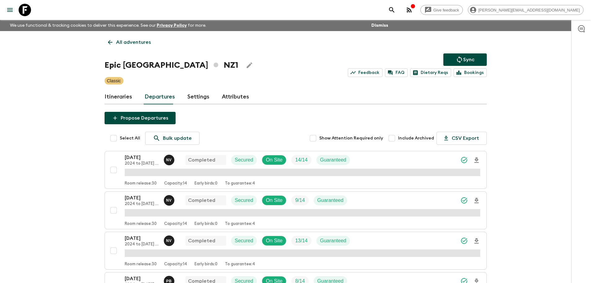  What do you see at coordinates (134, 42) in the screenshot?
I see `p: All adventures` at bounding box center [134, 42].